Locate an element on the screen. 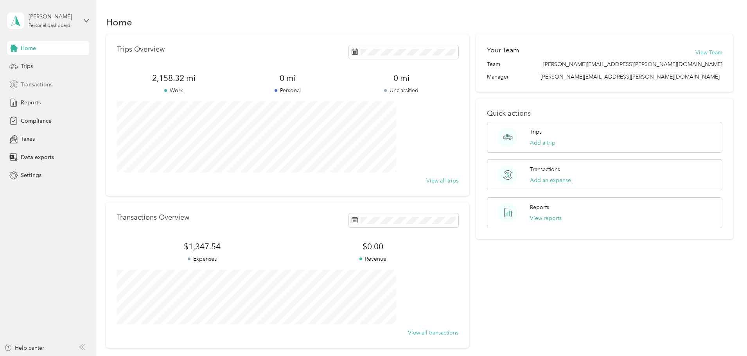  p: Transactions is located at coordinates (544, 169).